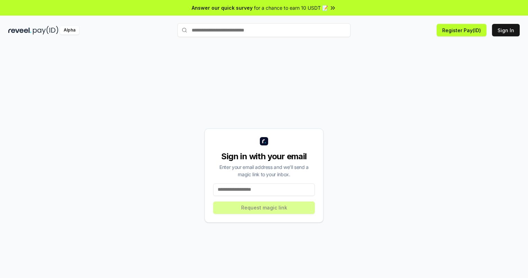  I want to click on div: Sign in with your email, so click(264, 157).